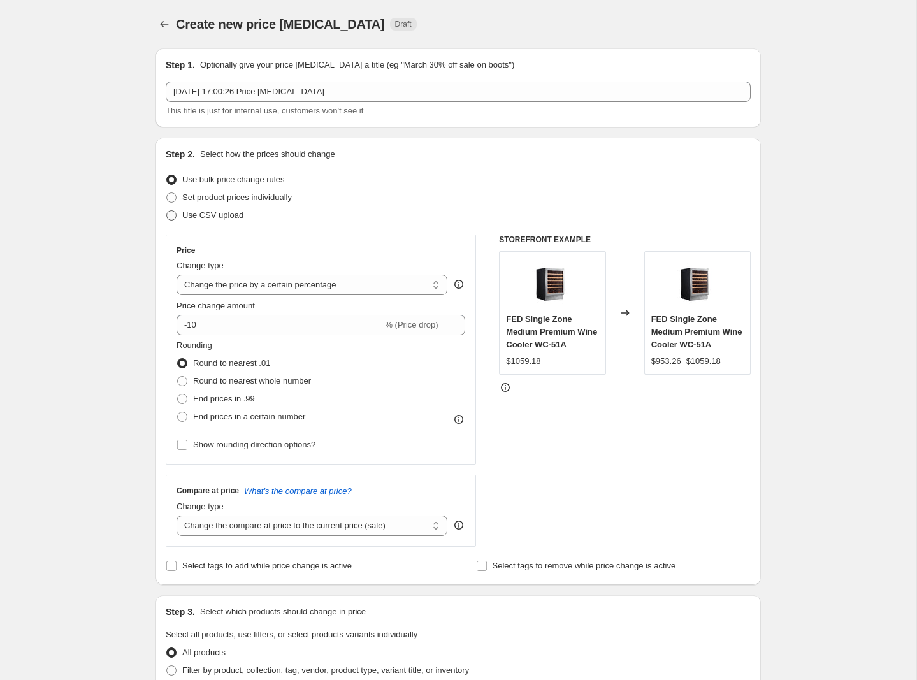  What do you see at coordinates (298, 491) in the screenshot?
I see `i: What's the compare at price?` at bounding box center [298, 491].